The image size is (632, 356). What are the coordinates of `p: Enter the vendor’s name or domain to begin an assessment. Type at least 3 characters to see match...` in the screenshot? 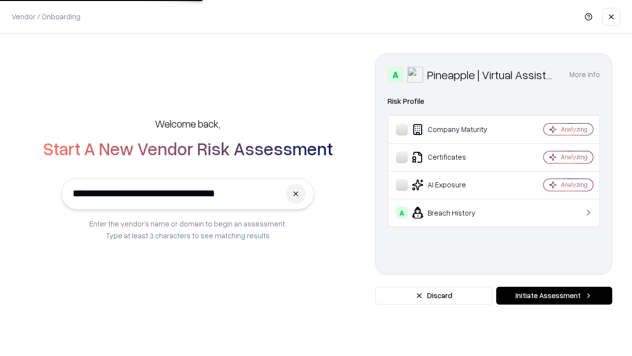 It's located at (188, 229).